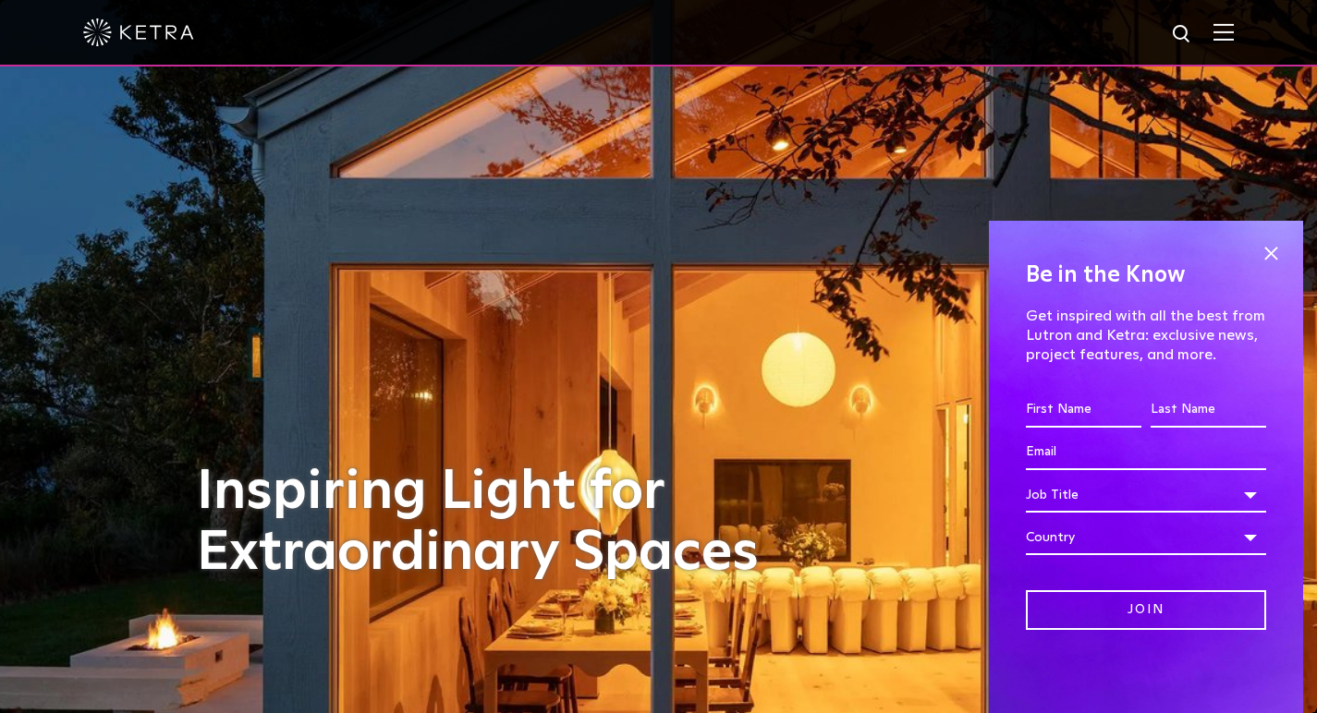  Describe the element at coordinates (1182, 34) in the screenshot. I see `img: search icon` at that location.